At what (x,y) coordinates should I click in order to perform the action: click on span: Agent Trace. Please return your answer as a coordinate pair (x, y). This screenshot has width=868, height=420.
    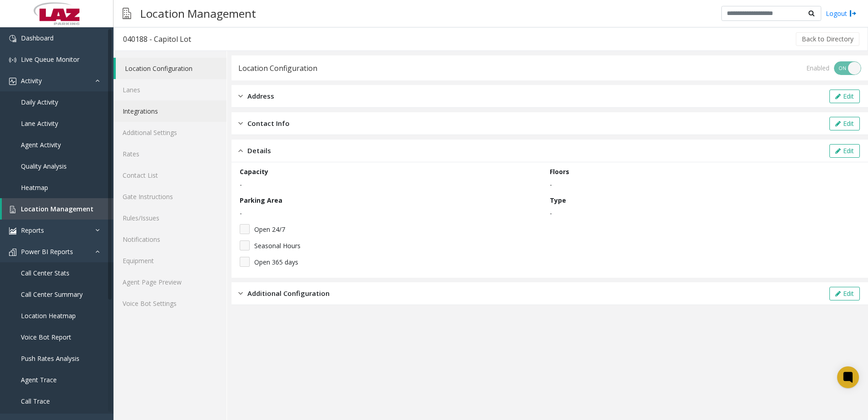
    Looking at the image, I should click on (39, 379).